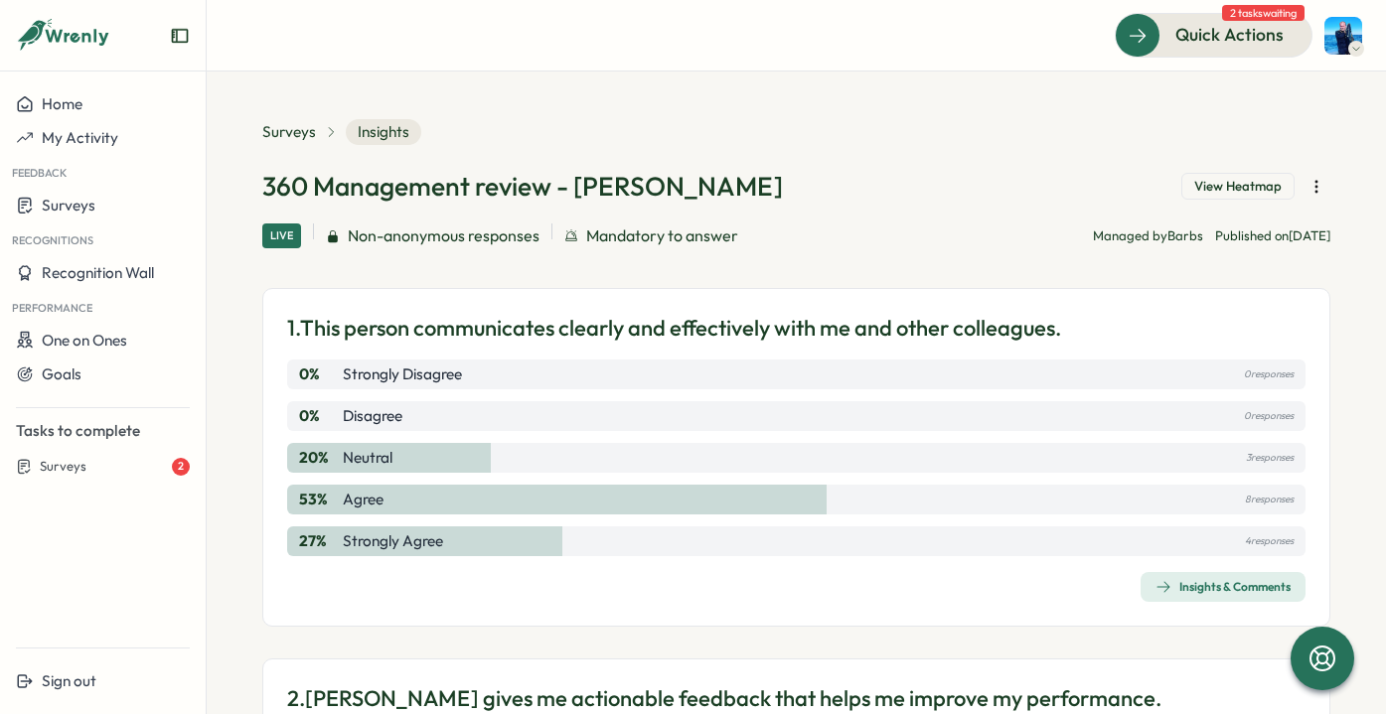  I want to click on p: Strongly Agree, so click(392, 541).